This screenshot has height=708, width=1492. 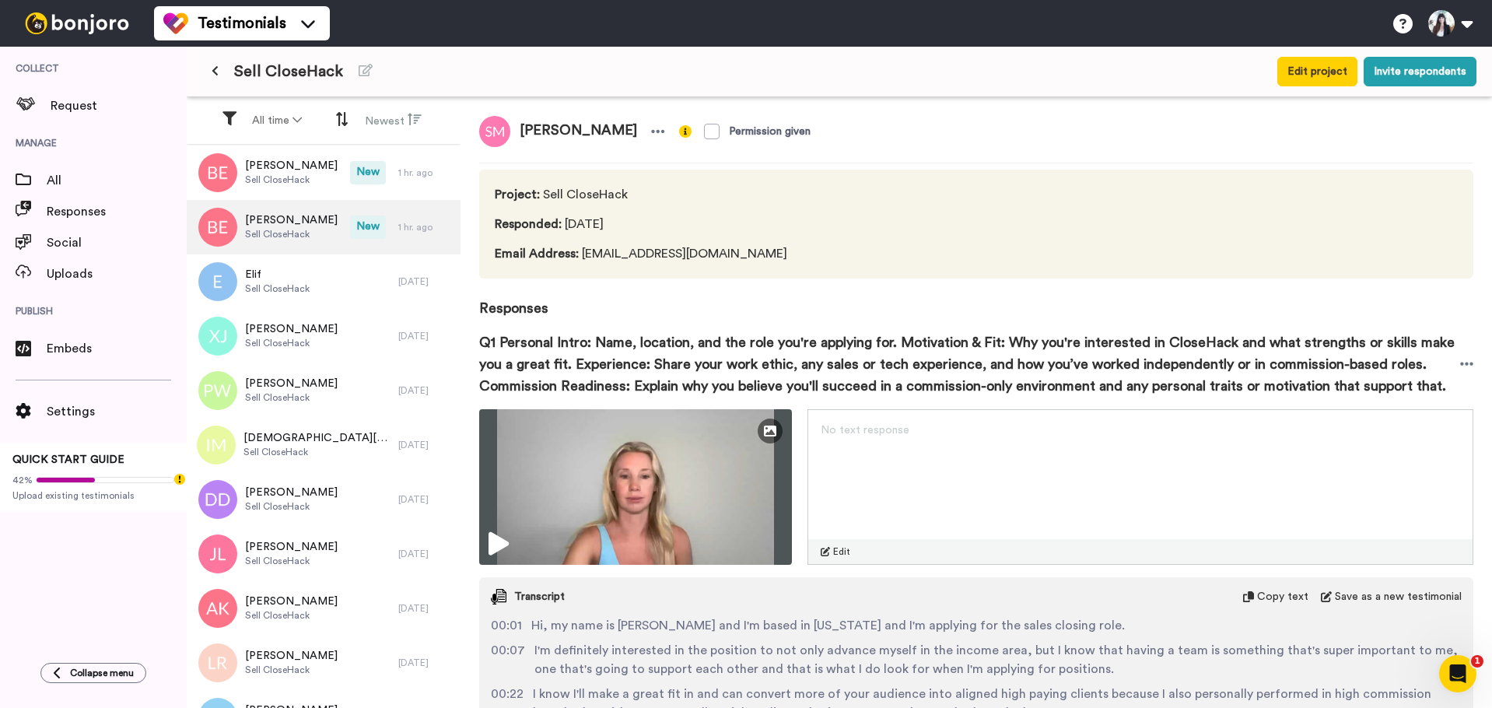 I want to click on button: All time, so click(x=277, y=121).